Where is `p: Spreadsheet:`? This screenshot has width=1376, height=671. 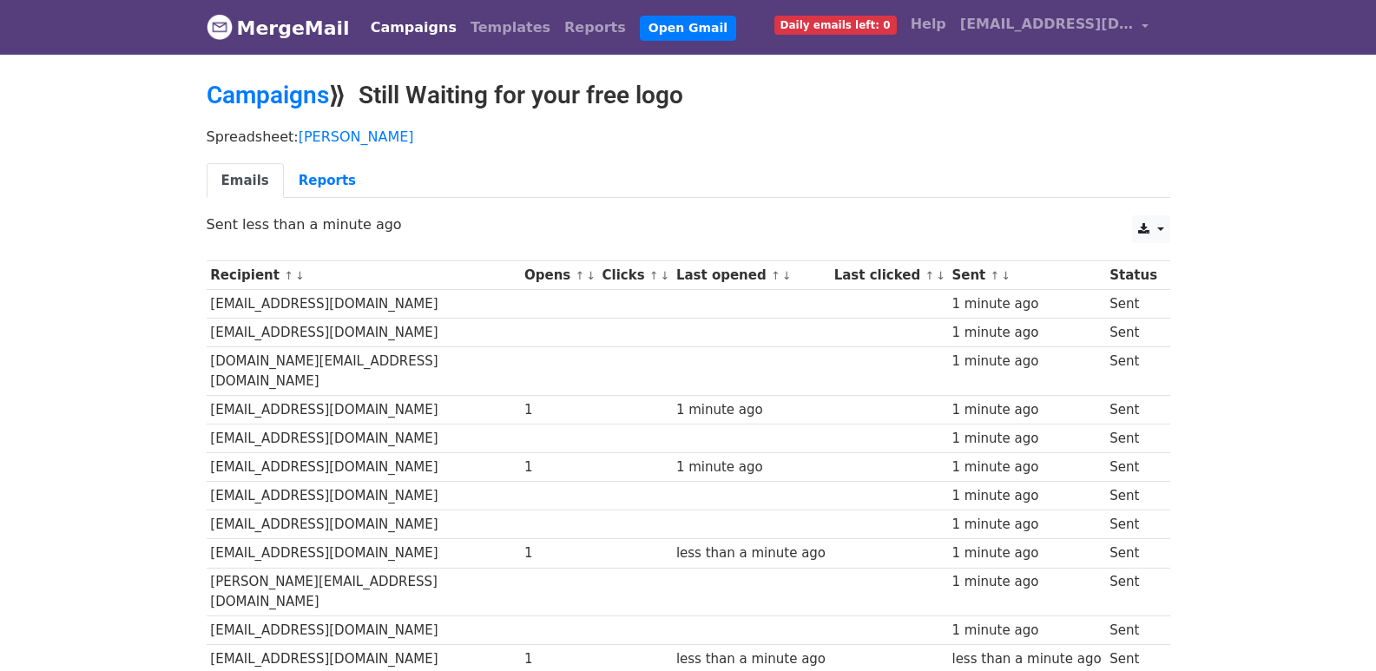 p: Spreadsheet: is located at coordinates (689, 136).